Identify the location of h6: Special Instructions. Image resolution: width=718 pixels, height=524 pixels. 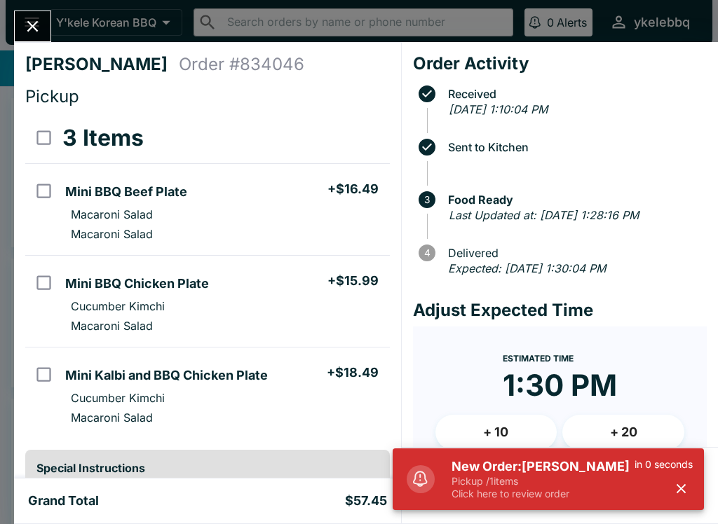
(208, 468).